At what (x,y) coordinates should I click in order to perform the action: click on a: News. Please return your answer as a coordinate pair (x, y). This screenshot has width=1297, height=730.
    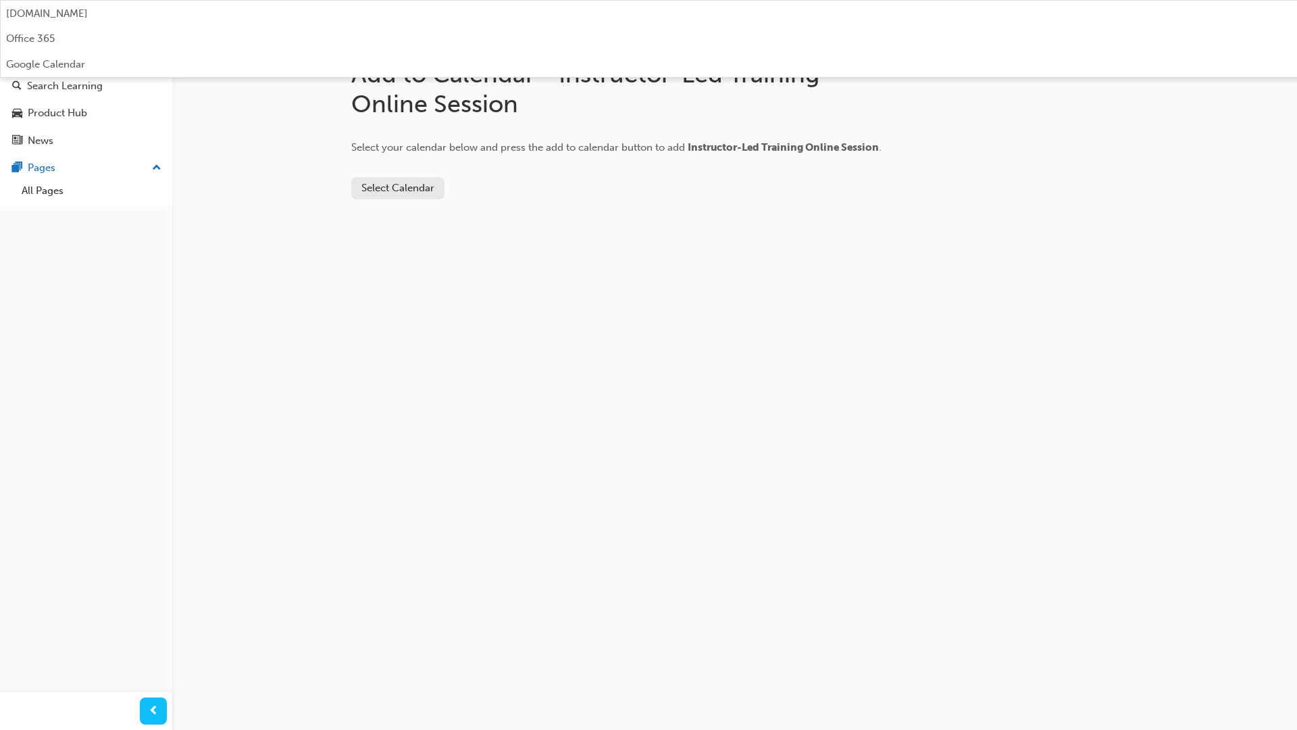
    Looking at the image, I should click on (86, 141).